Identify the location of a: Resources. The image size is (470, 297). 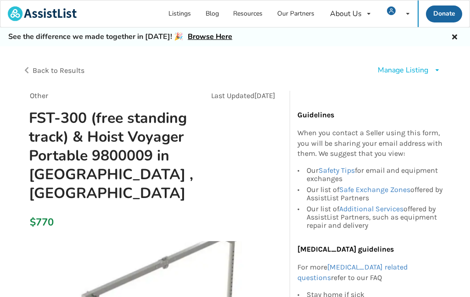
(248, 14).